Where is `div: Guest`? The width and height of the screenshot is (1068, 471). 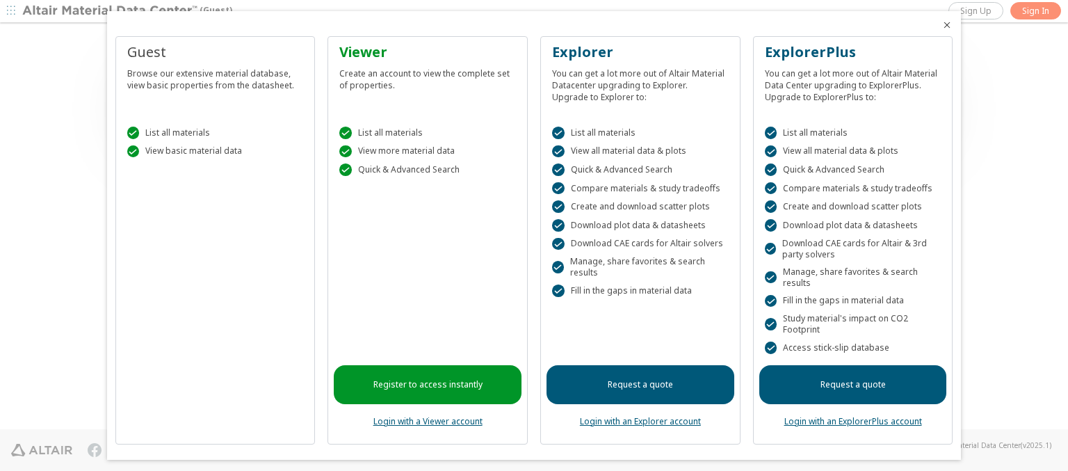 div: Guest is located at coordinates (216, 52).